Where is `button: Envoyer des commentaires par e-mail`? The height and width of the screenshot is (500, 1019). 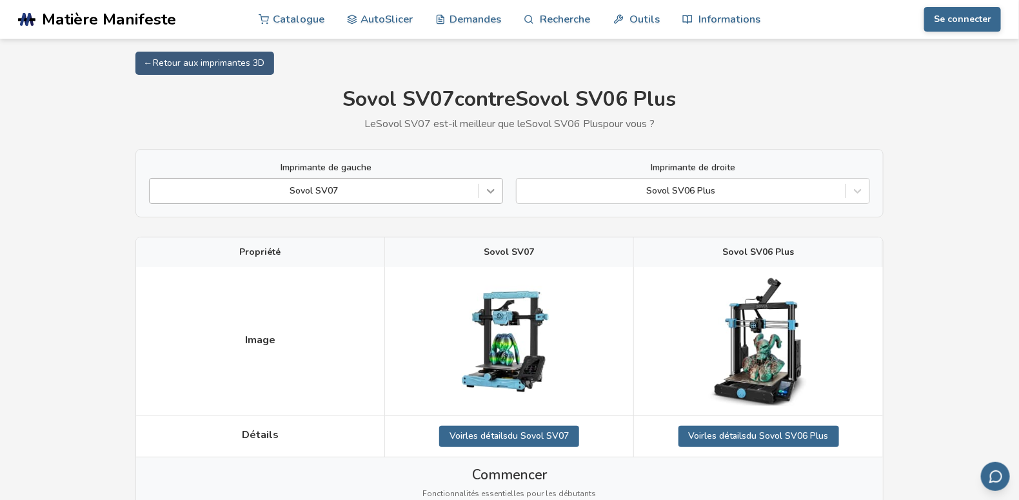
button: Envoyer des commentaires par e-mail is located at coordinates (995, 476).